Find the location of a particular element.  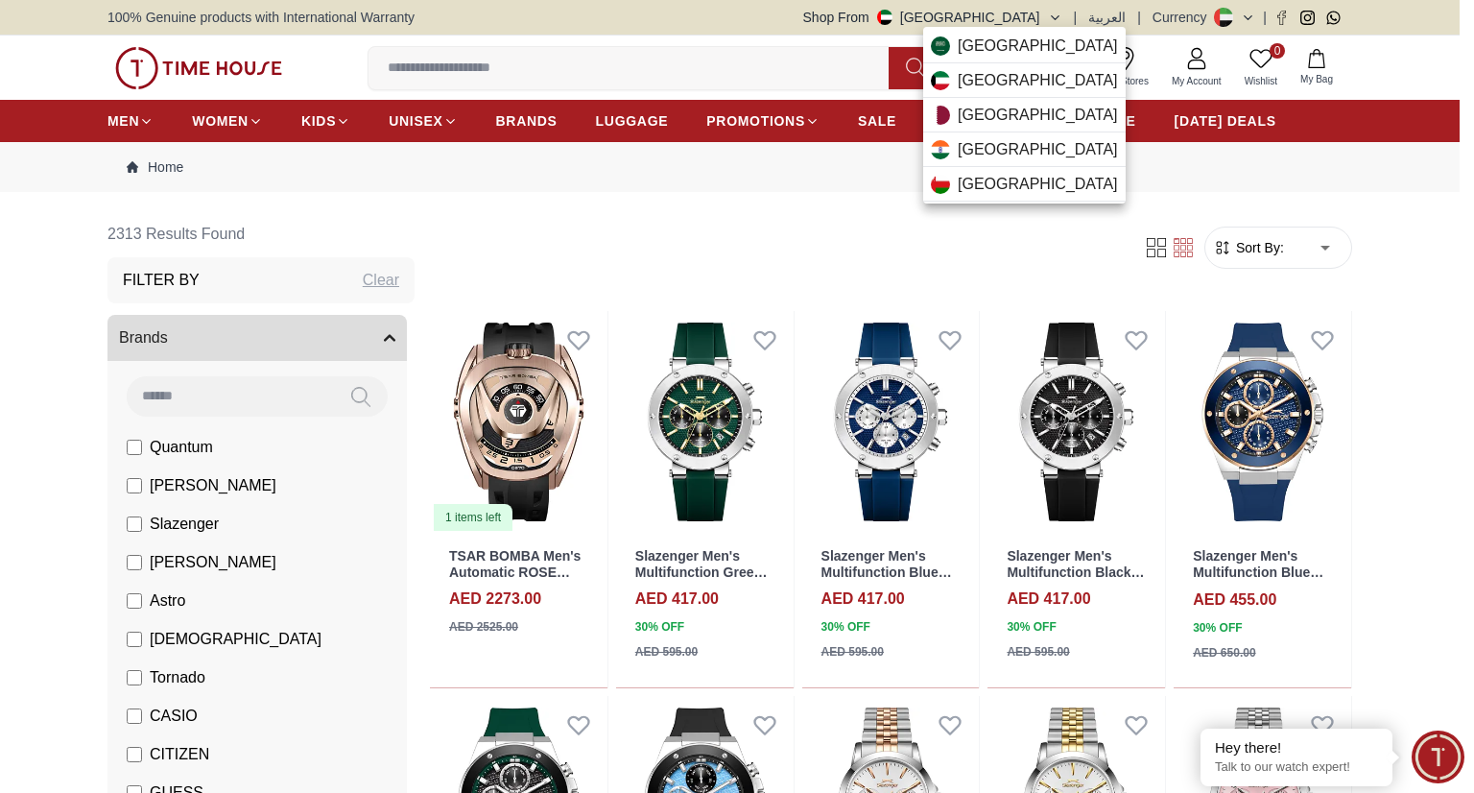

img: Kuwait is located at coordinates (941, 81).